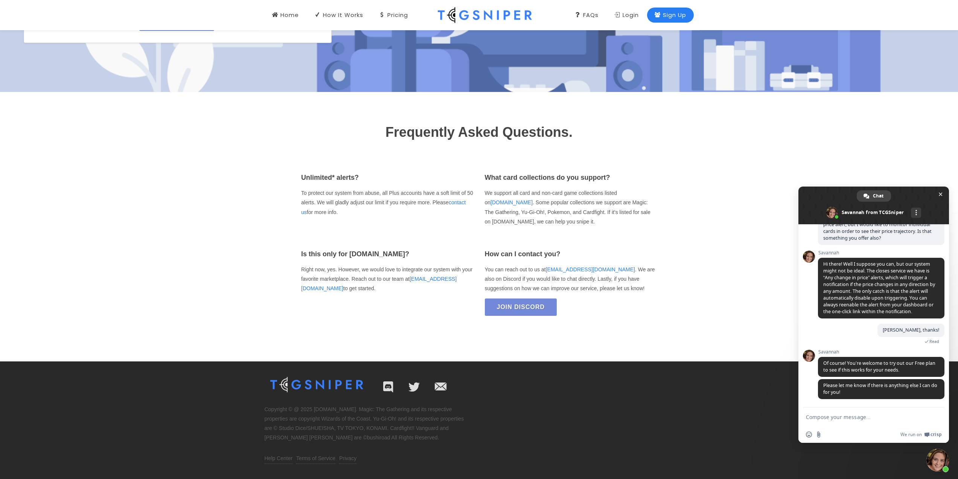 This screenshot has width=958, height=479. What do you see at coordinates (880, 366) in the screenshot?
I see `span: Of course! You’re welcome to try out our Free plan to see if this works for your needs.` at bounding box center [880, 366].